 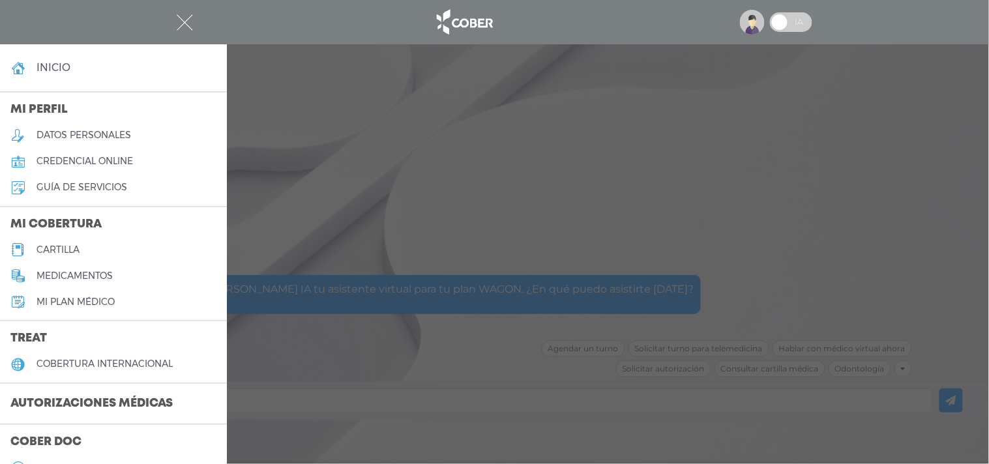 I want to click on h4: inicio, so click(x=53, y=67).